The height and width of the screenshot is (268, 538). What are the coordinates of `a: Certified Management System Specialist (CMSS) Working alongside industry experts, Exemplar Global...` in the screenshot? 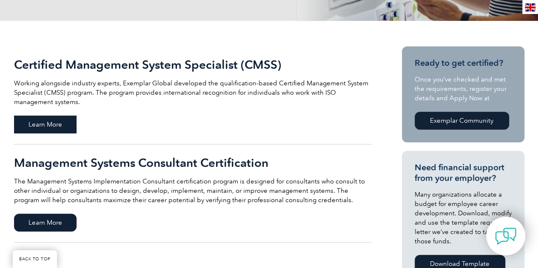 It's located at (193, 95).